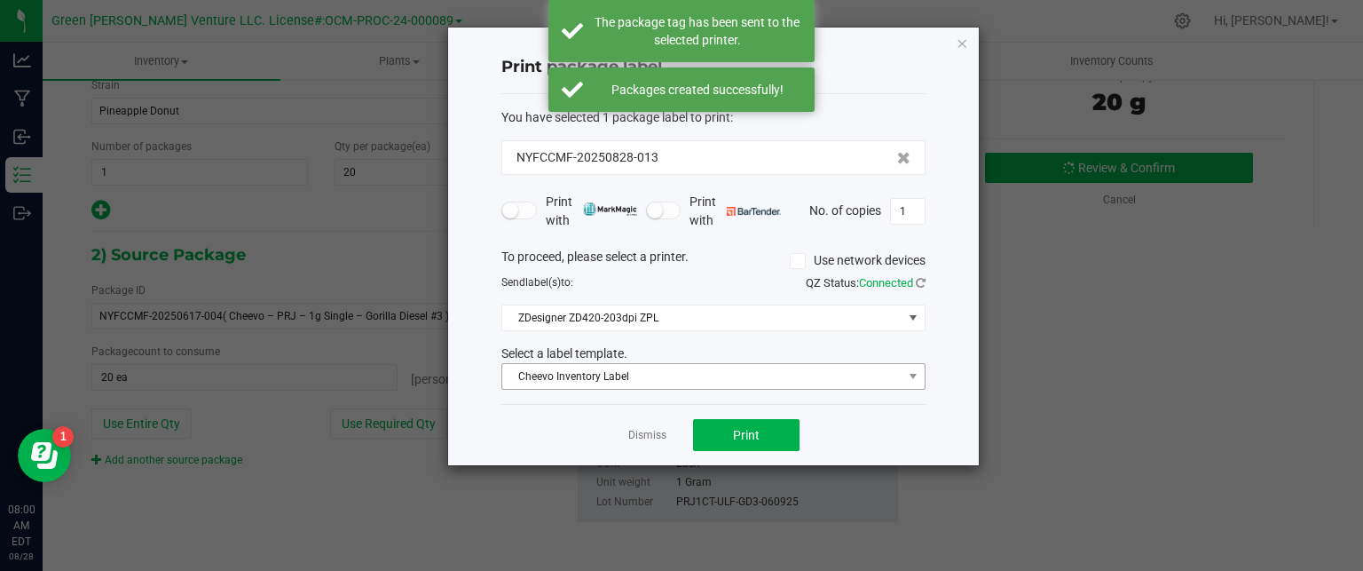 Image resolution: width=1363 pixels, height=571 pixels. Describe the element at coordinates (713, 353) in the screenshot. I see `div: Select a label template.` at that location.